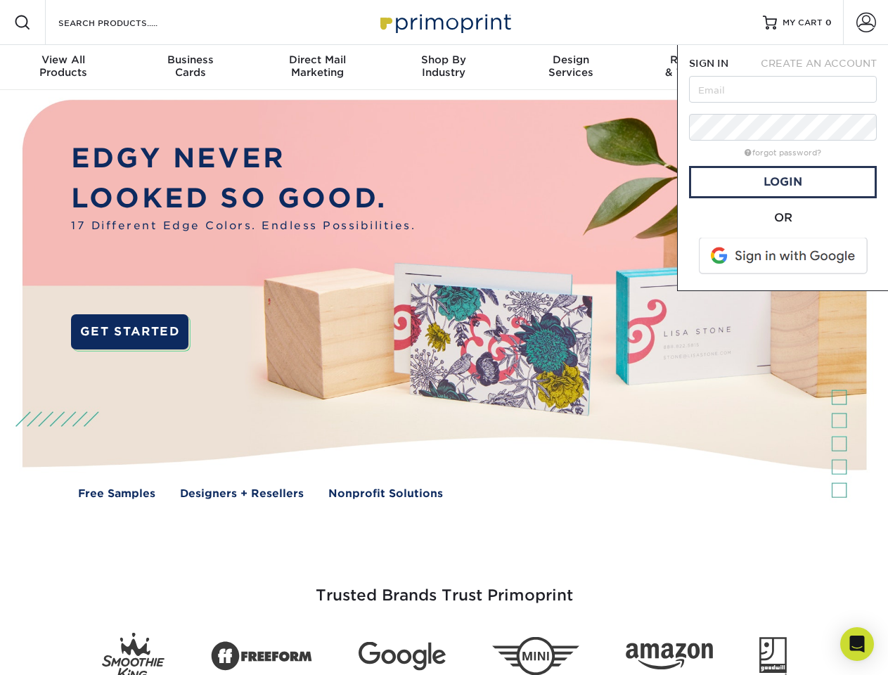  I want to click on span: MY CART, so click(802, 22).